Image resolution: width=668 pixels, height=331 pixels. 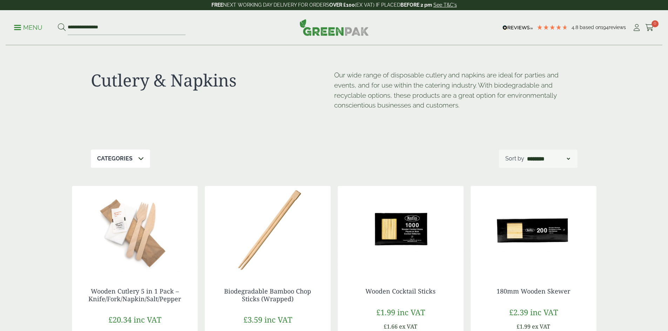 I want to click on img: 5 in 1 wooden cutlery, so click(x=135, y=230).